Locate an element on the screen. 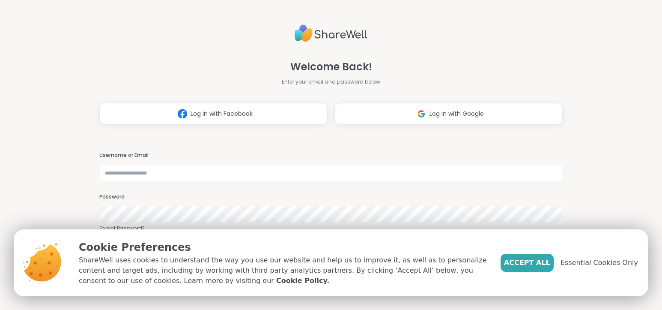  button: Accept All is located at coordinates (527, 263).